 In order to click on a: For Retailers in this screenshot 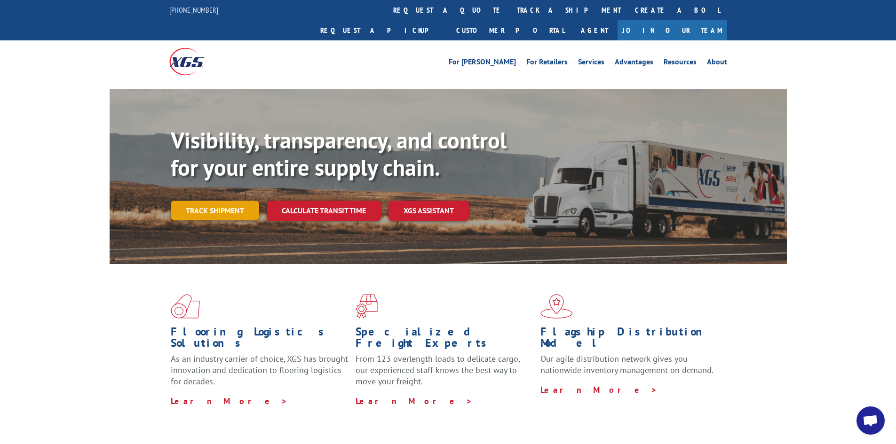, I will do `click(547, 63)`.